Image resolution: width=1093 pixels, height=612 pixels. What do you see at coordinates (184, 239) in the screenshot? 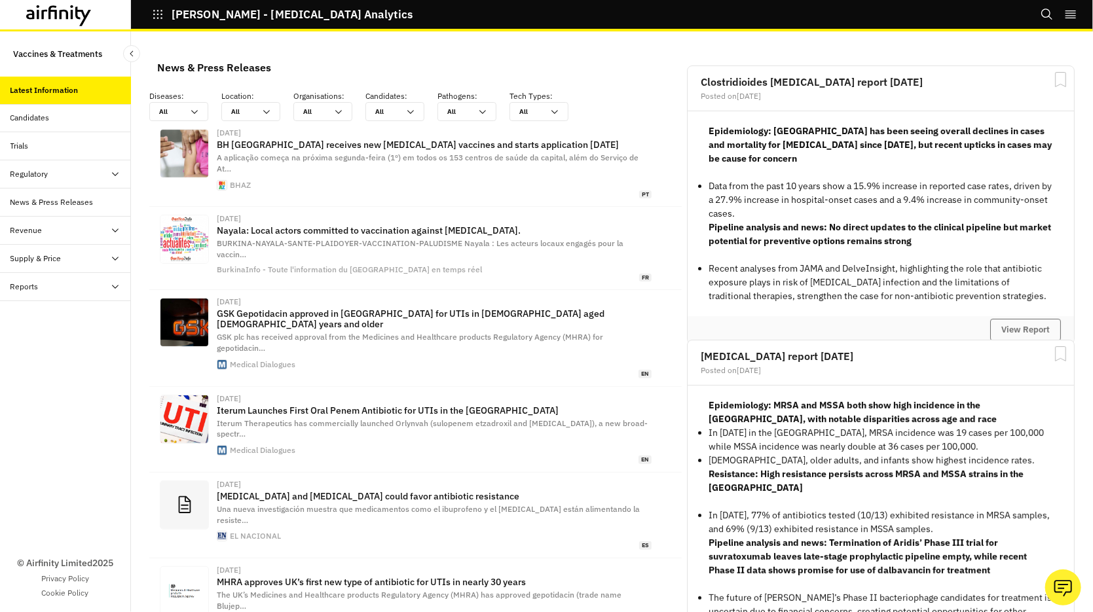
I see `img: burkina-faso-Default.png` at bounding box center [184, 239].